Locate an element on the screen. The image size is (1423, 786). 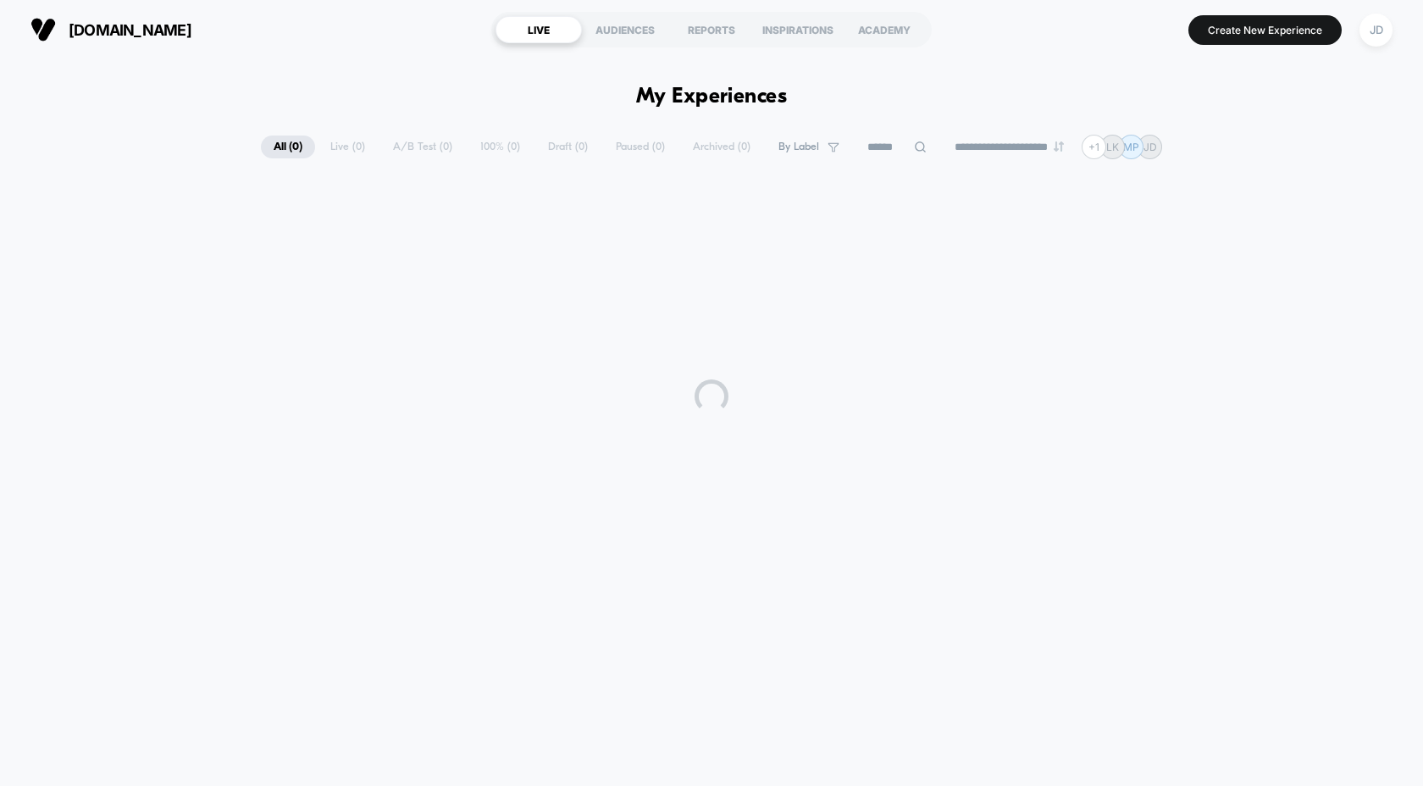
button: Create New Experience is located at coordinates (1265, 30).